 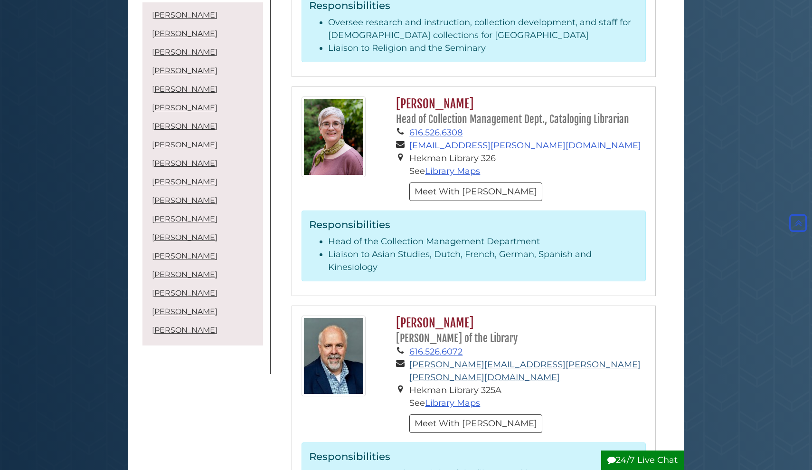 What do you see at coordinates (483, 48) in the screenshot?
I see `li: Liaison to Religion and the Seminary` at bounding box center [483, 48].